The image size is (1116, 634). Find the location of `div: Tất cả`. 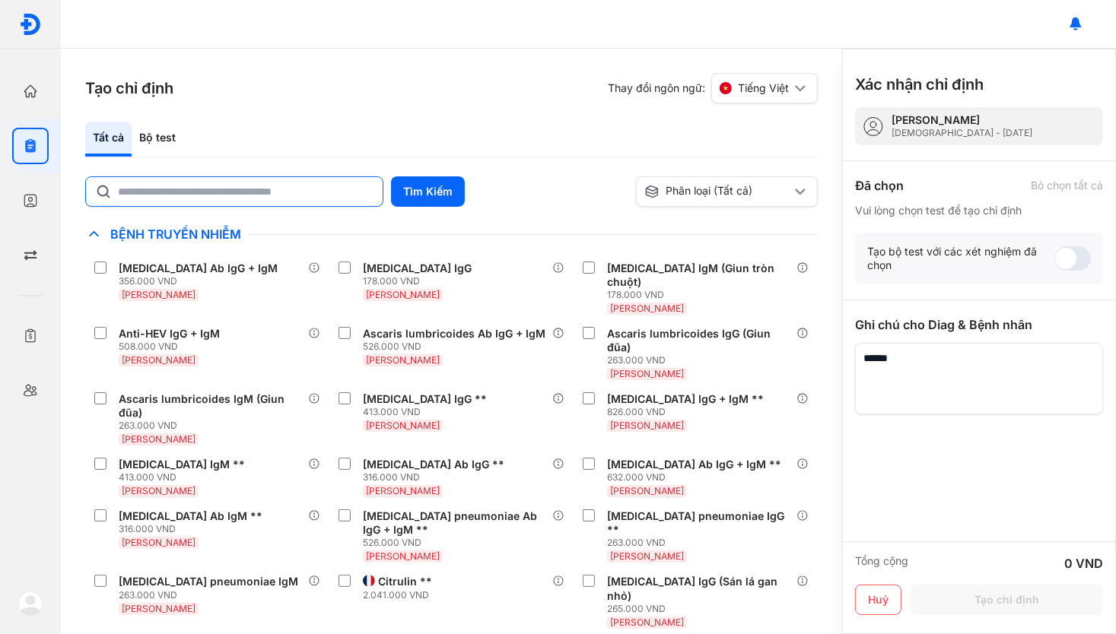

div: Tất cả is located at coordinates (108, 139).